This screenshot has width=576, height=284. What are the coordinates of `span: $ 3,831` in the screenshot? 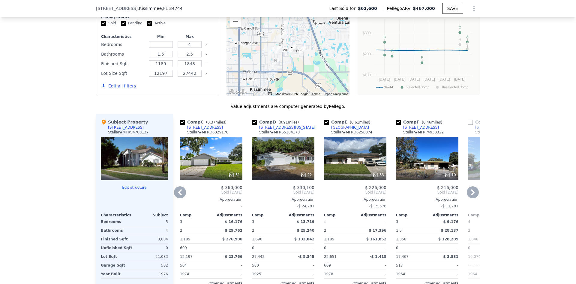 It's located at (451, 256).